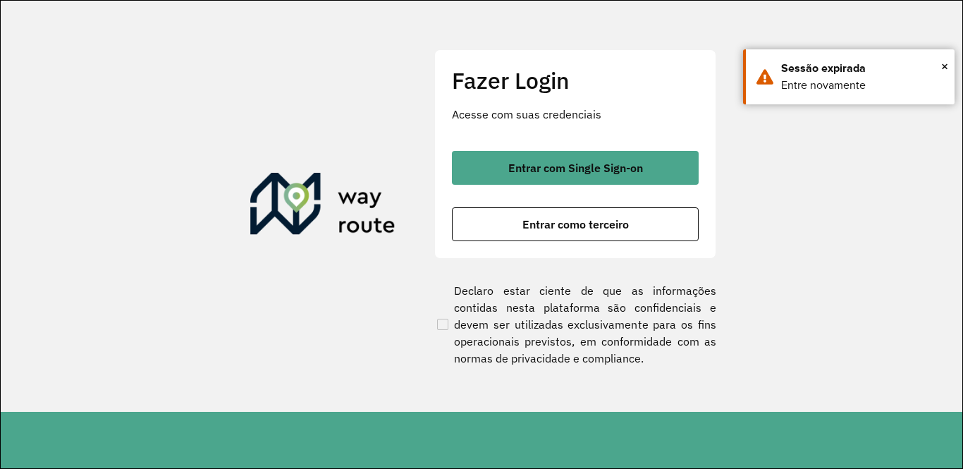 This screenshot has height=469, width=963. I want to click on h2: Fazer Login, so click(575, 80).